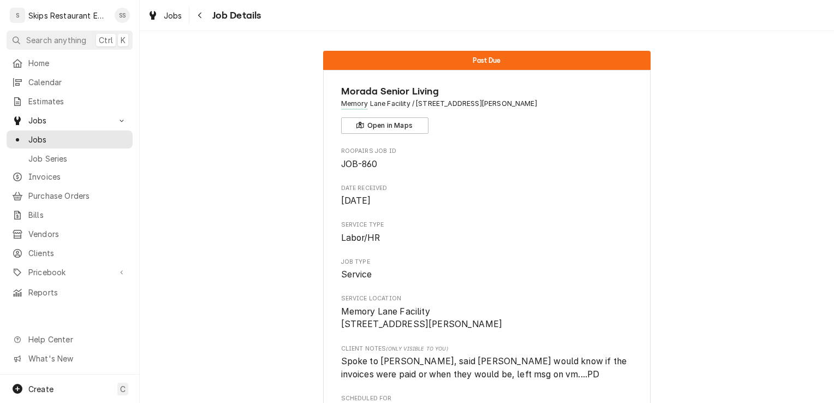 The height and width of the screenshot is (403, 834). What do you see at coordinates (69, 339) in the screenshot?
I see `a: Go to Help Center` at bounding box center [69, 339].